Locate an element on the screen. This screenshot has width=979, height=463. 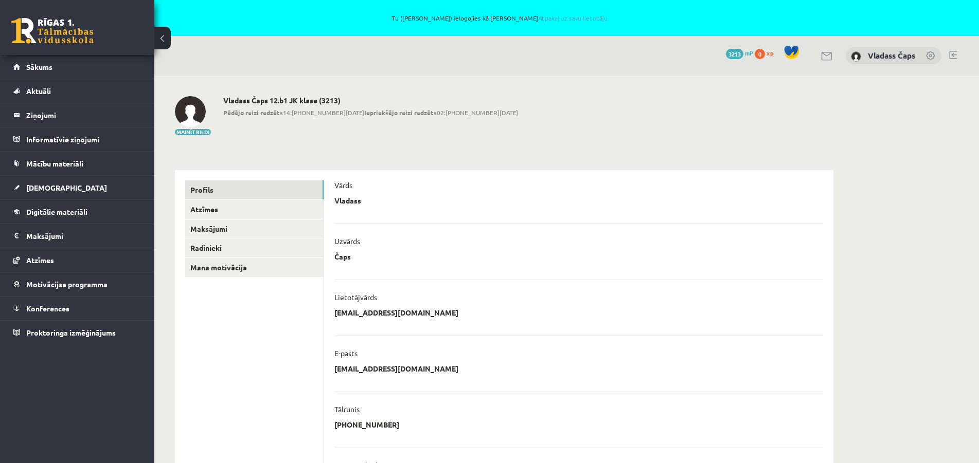
span: Proktoringa izmēģinājums is located at coordinates (71, 333).